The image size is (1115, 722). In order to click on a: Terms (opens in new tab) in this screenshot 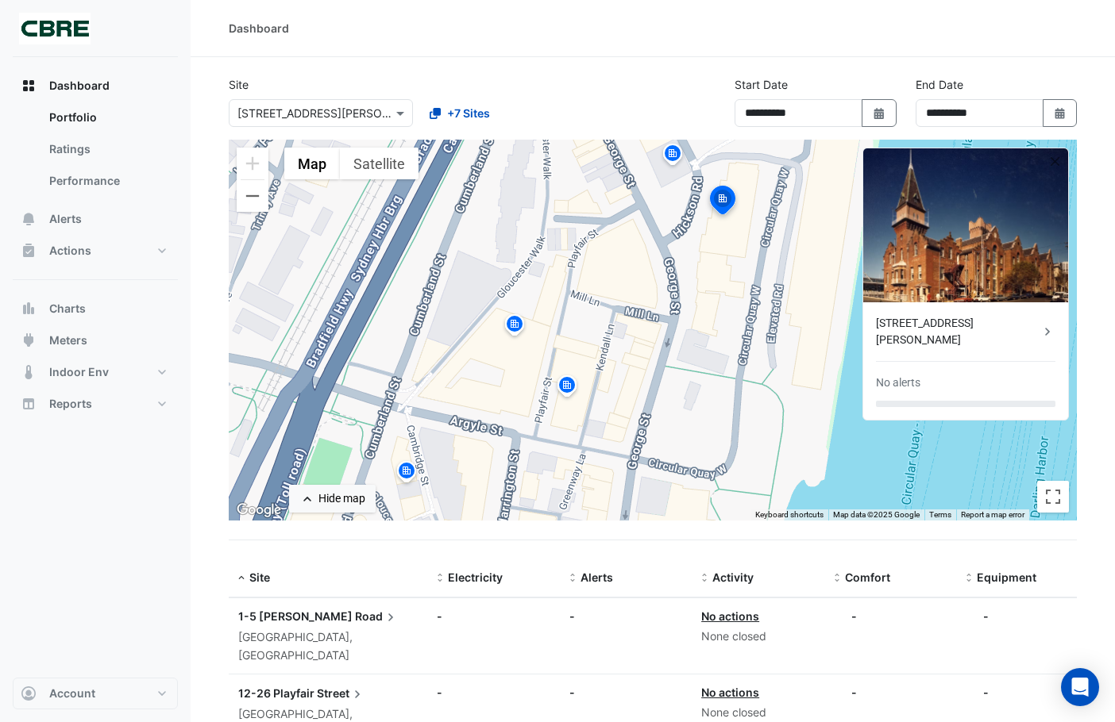, I will do `click(940, 514)`.